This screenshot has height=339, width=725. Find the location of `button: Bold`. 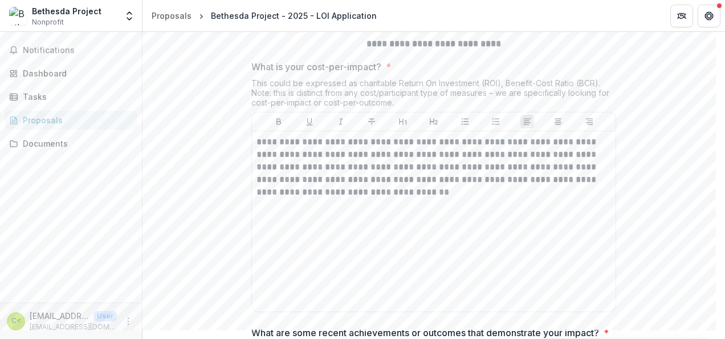

button: Bold is located at coordinates (279, 121).